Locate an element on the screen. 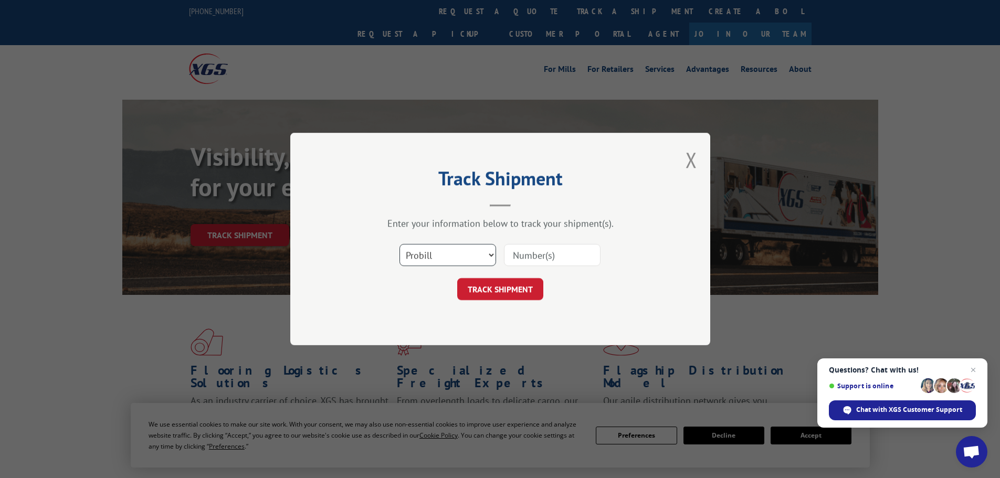  button: TRACK SHIPMENT is located at coordinates (500, 289).